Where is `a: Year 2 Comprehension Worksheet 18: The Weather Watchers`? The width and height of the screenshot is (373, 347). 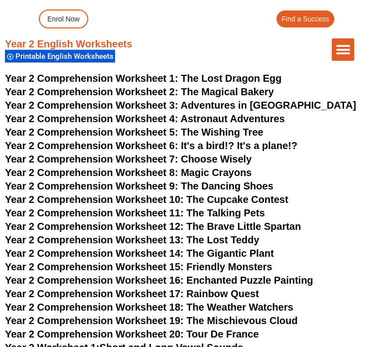
a: Year 2 Comprehension Worksheet 18: The Weather Watchers is located at coordinates (149, 307).